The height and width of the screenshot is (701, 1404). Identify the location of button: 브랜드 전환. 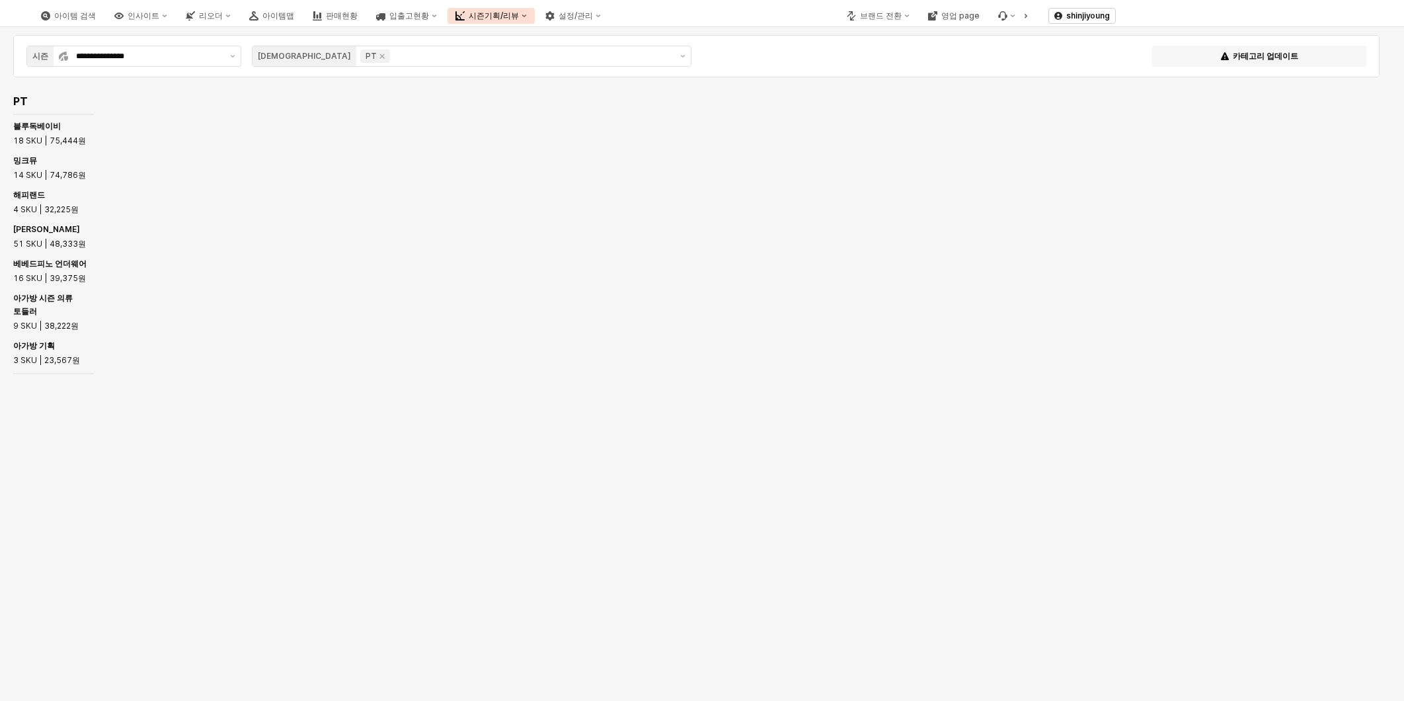
(878, 16).